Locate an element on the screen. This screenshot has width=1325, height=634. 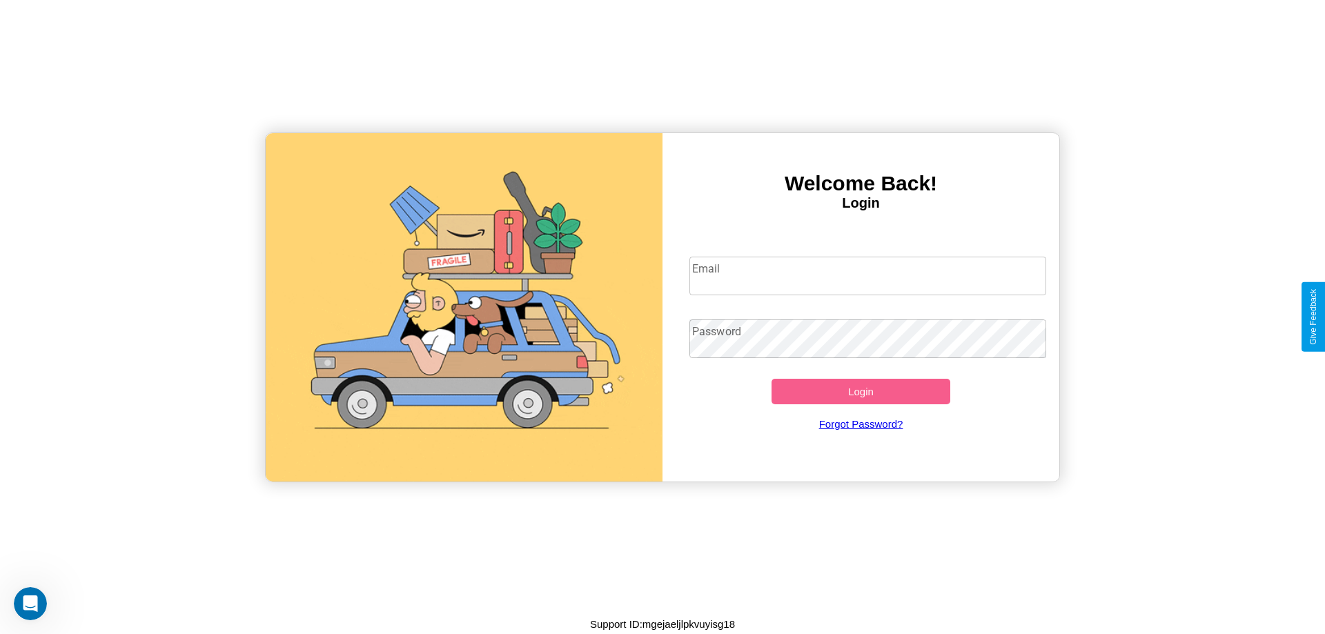
div: Give Feedback is located at coordinates (1313, 317).